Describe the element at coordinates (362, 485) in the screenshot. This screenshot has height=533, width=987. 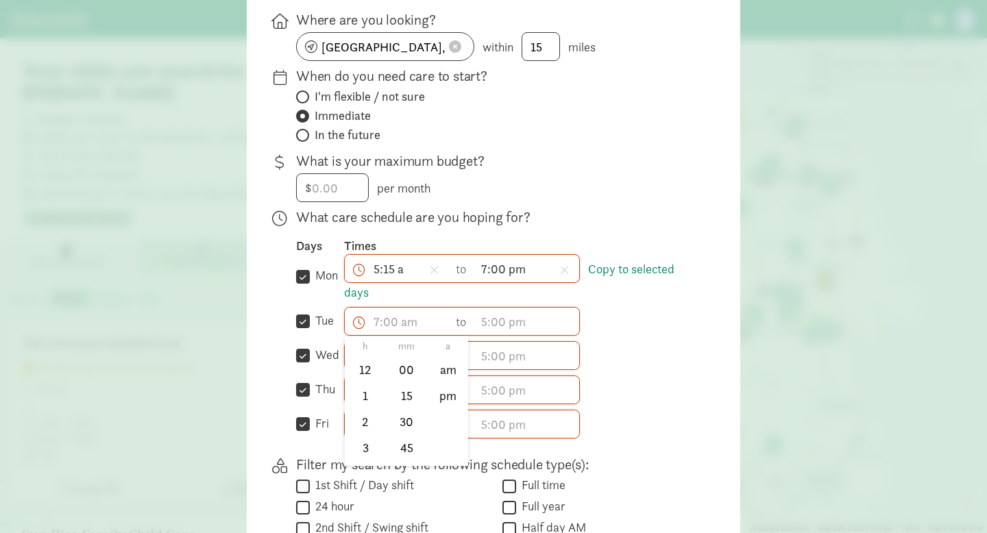
I see `label: 1st Shift / Day shift` at that location.